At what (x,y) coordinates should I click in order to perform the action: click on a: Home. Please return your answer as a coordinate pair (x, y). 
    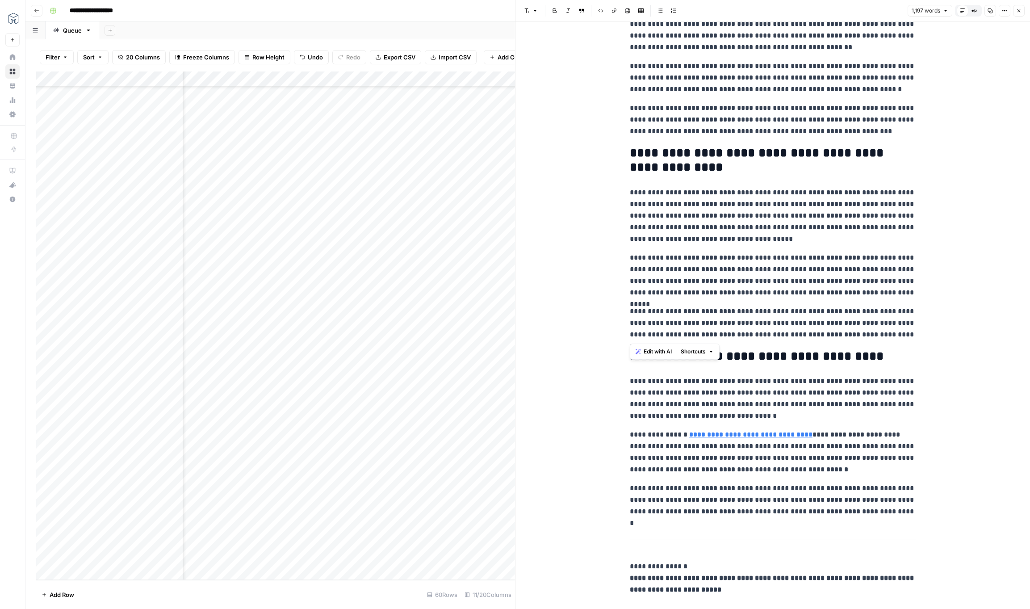
    Looking at the image, I should click on (13, 57).